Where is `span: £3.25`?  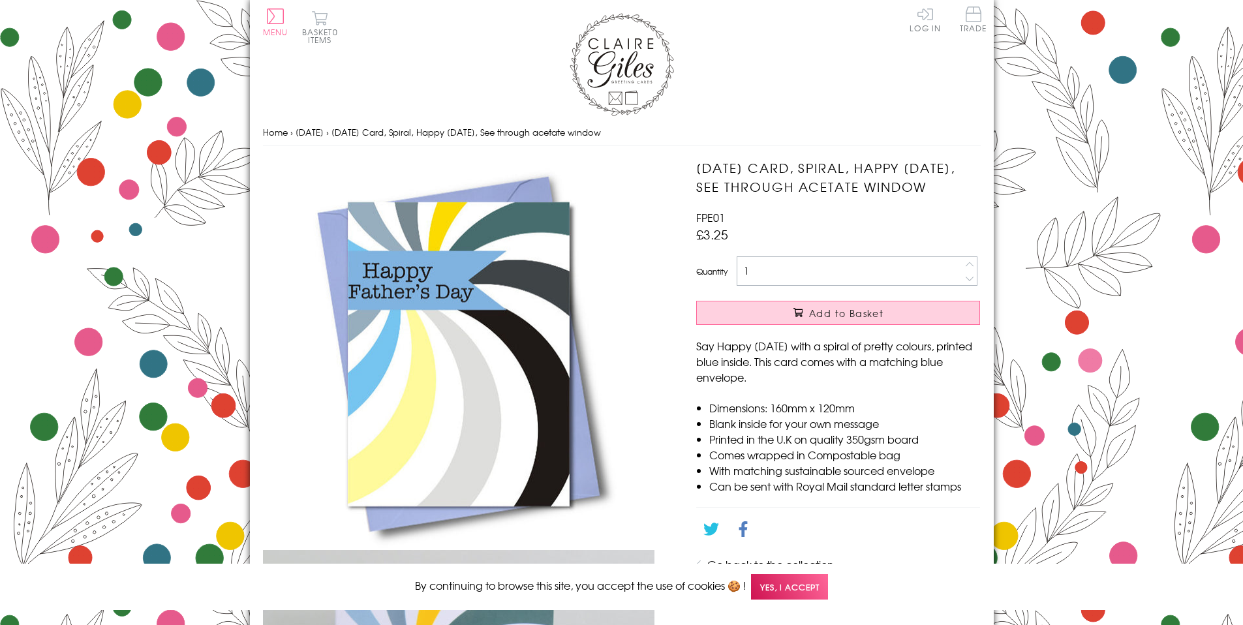
span: £3.25 is located at coordinates (712, 234).